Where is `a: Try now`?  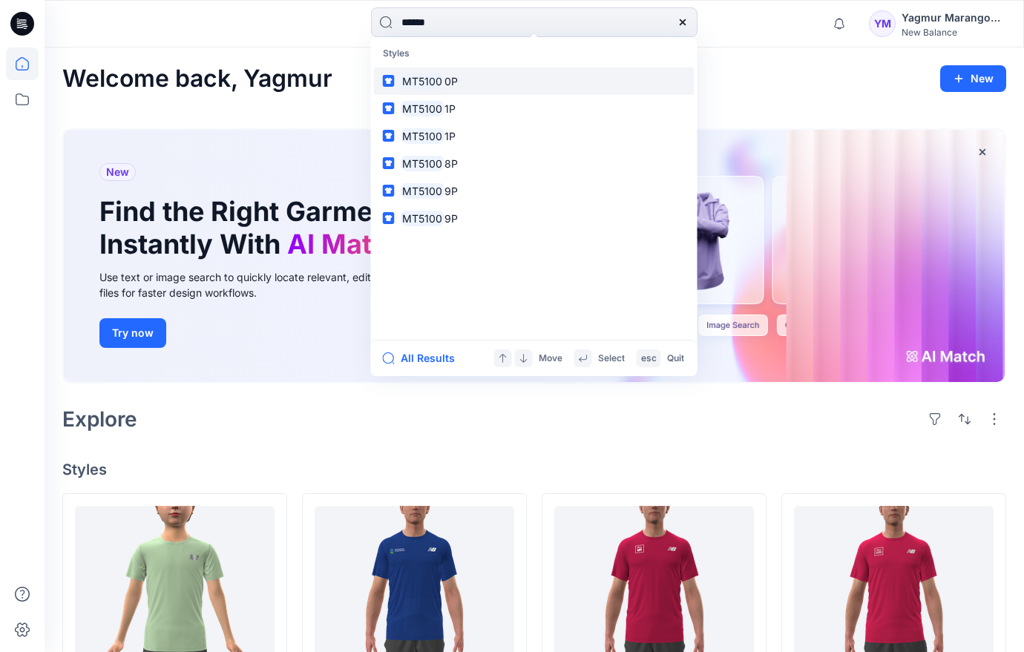 a: Try now is located at coordinates (133, 333).